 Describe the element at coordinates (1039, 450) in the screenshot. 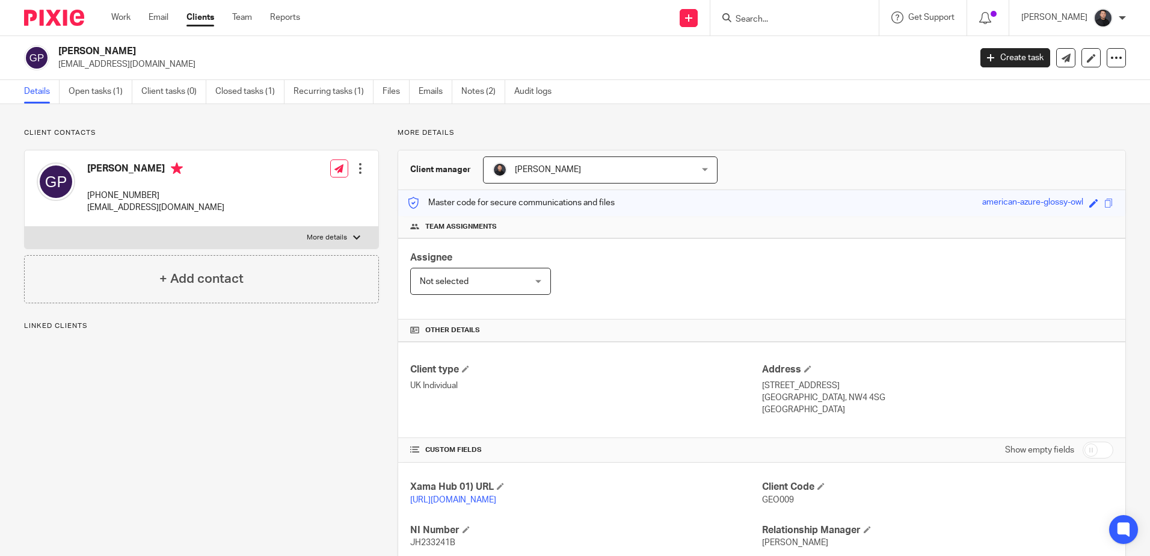

I see `label: Show empty fields` at that location.